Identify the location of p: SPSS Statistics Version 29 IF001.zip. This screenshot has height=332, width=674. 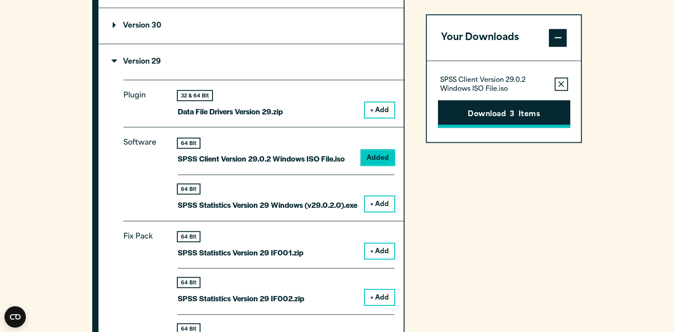
(241, 253).